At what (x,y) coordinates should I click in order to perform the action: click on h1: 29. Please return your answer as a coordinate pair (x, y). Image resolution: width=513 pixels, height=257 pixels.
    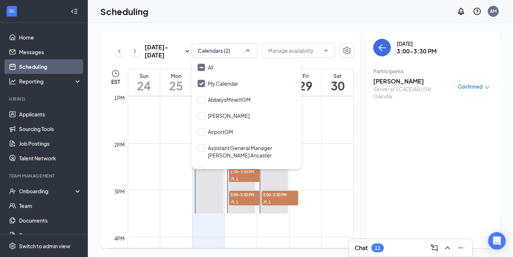
    Looking at the image, I should click on (305, 86).